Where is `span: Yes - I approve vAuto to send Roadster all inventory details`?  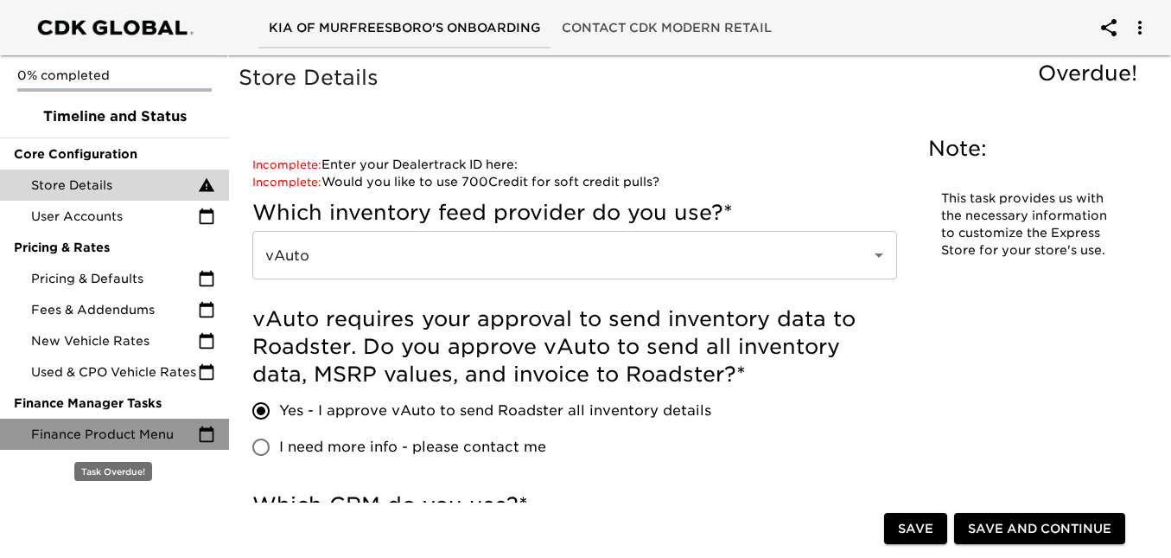
span: Yes - I approve vAuto to send Roadster all inventory details is located at coordinates (495, 411).